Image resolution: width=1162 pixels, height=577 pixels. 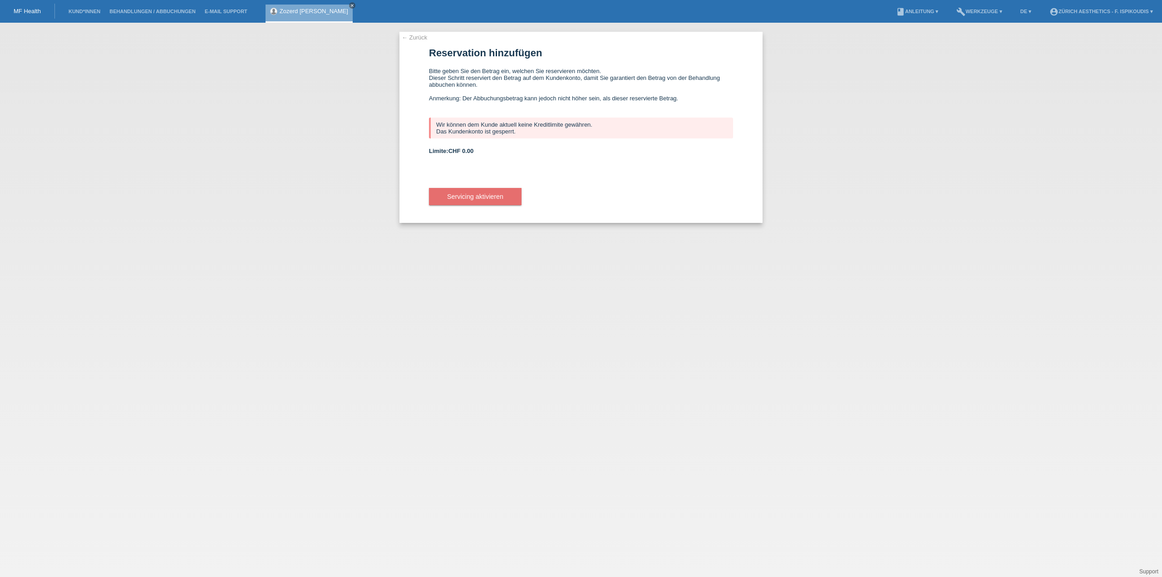 What do you see at coordinates (979, 11) in the screenshot?
I see `a: buildWerkzeuge ▾` at bounding box center [979, 11].